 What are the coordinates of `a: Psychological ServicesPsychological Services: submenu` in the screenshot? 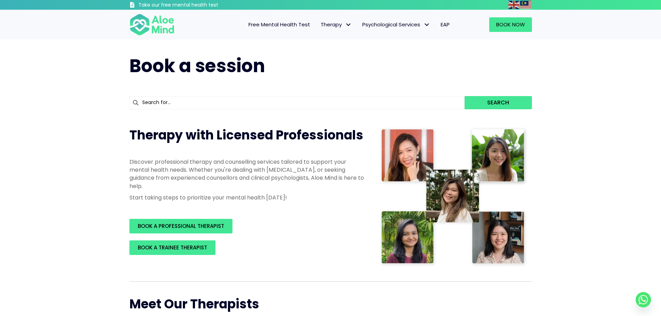 It's located at (396, 25).